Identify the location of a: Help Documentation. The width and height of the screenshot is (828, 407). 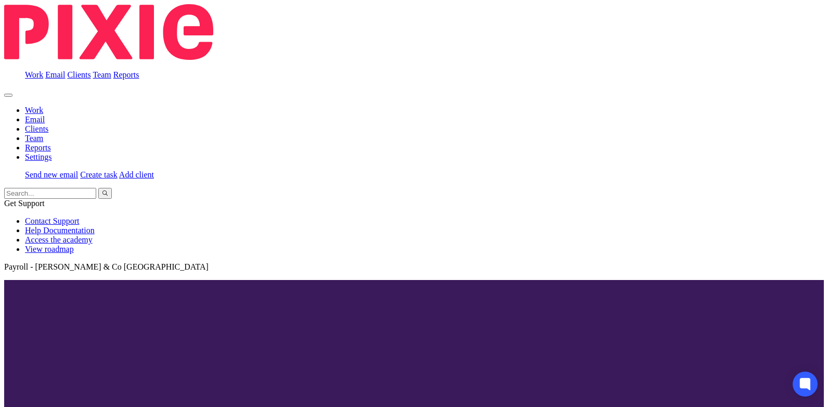
(60, 230).